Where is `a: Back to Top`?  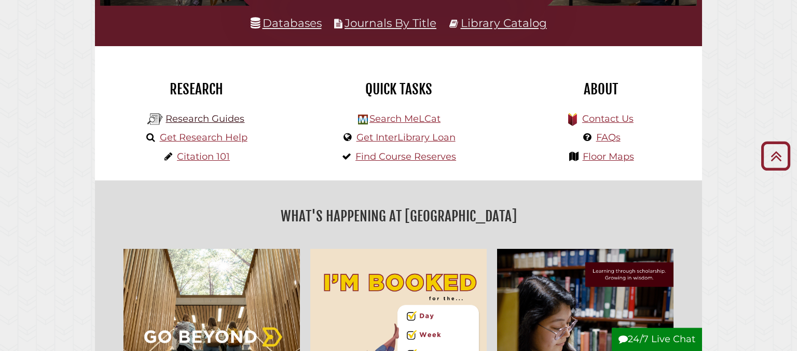 a: Back to Top is located at coordinates (776, 156).